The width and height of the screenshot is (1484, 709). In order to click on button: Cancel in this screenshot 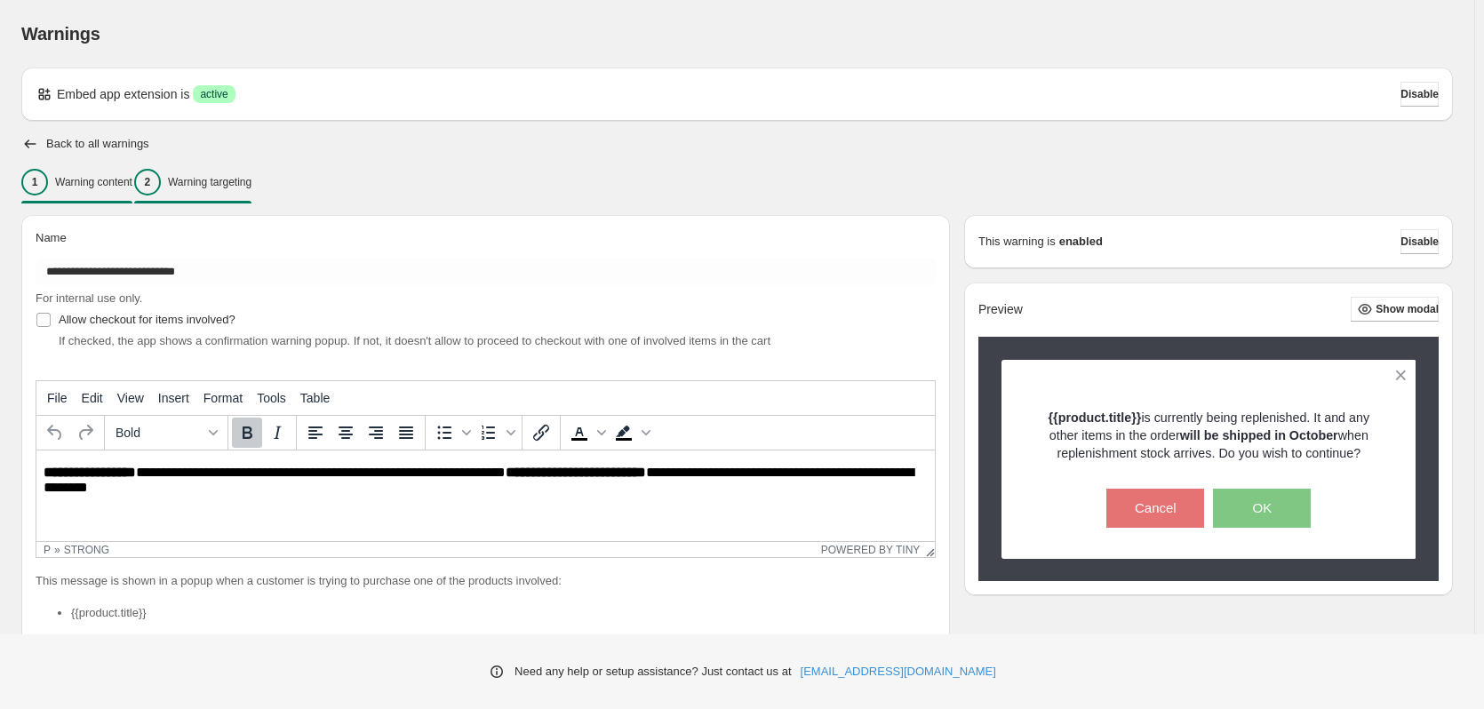, I will do `click(1155, 508)`.